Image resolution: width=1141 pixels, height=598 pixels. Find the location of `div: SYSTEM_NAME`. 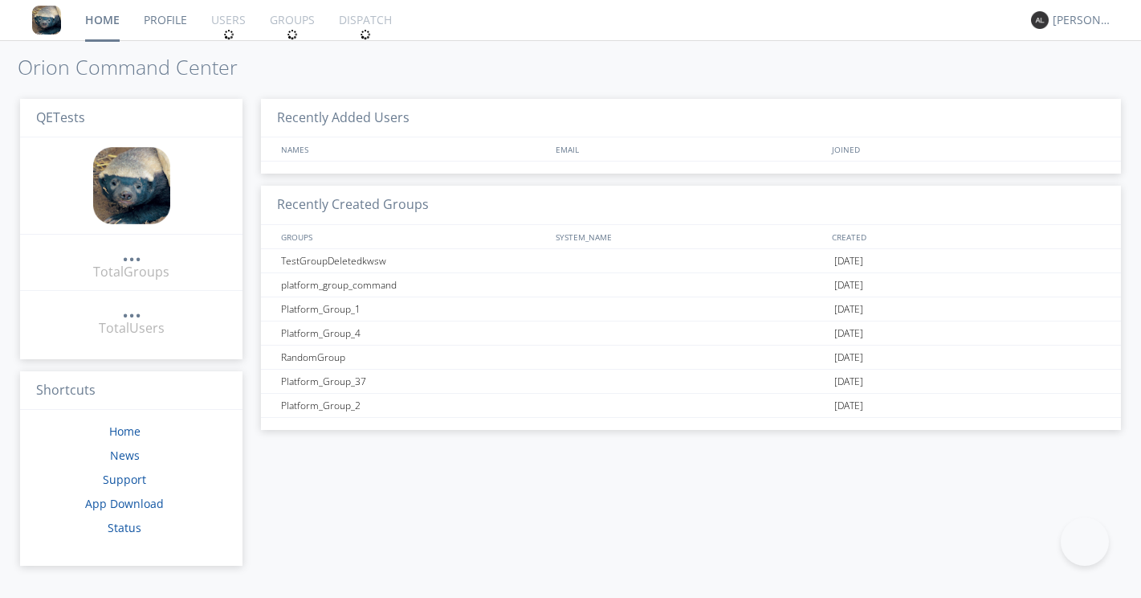

div: SYSTEM_NAME is located at coordinates (689, 236).